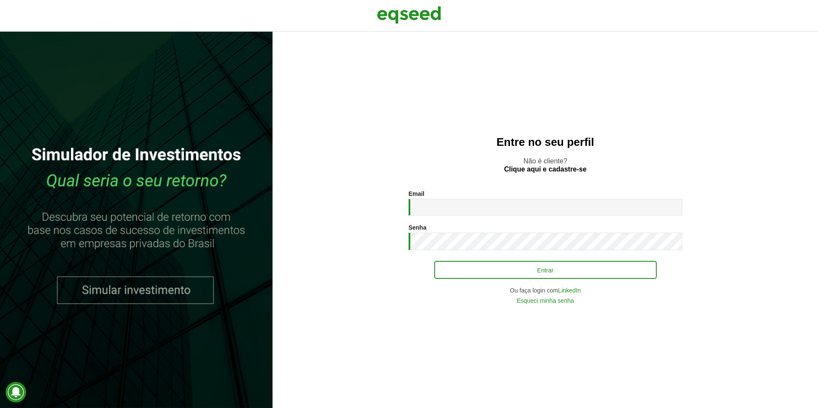  What do you see at coordinates (569, 290) in the screenshot?
I see `a: LinkedIn` at bounding box center [569, 290].